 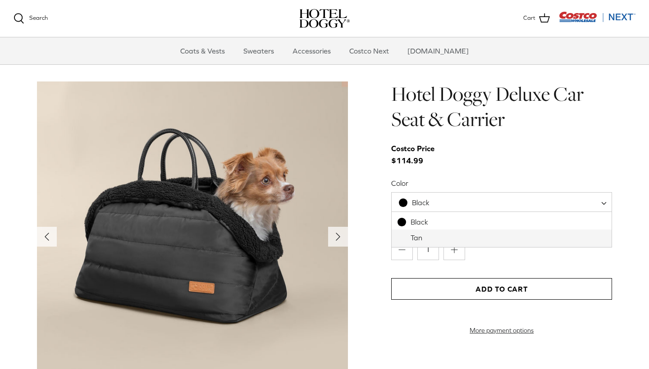 I want to click on a: Coats & Vests, so click(x=202, y=51).